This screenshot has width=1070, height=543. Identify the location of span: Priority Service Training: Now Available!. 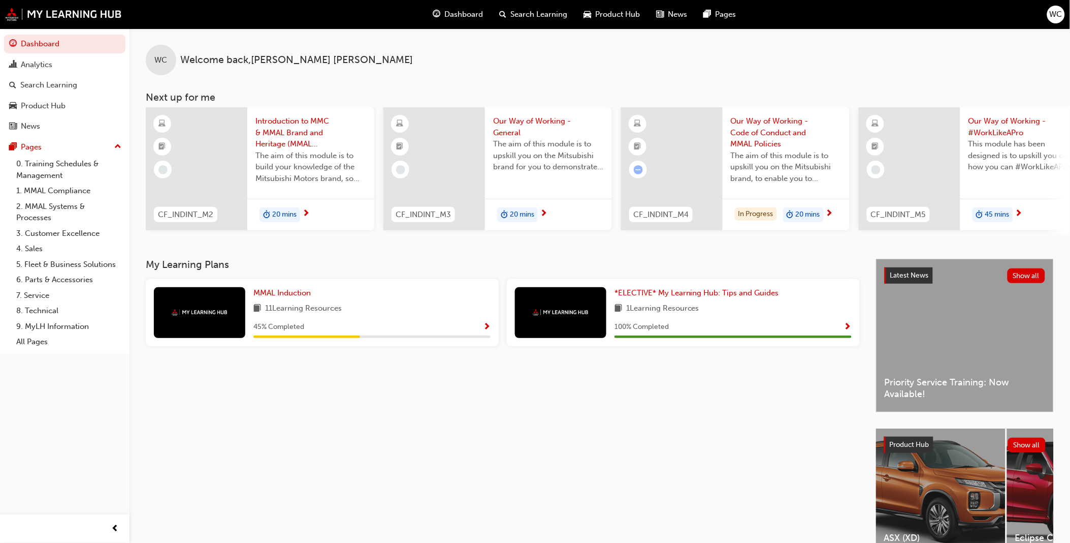
(965, 388).